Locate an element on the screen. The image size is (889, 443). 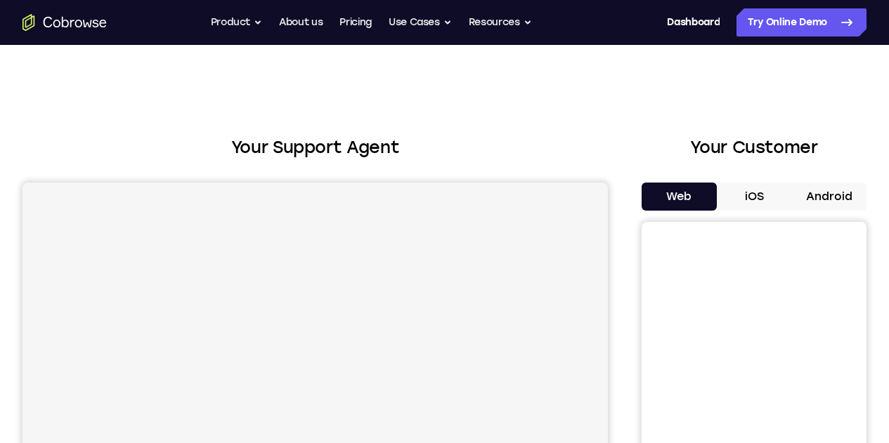
button: Android is located at coordinates (829, 197).